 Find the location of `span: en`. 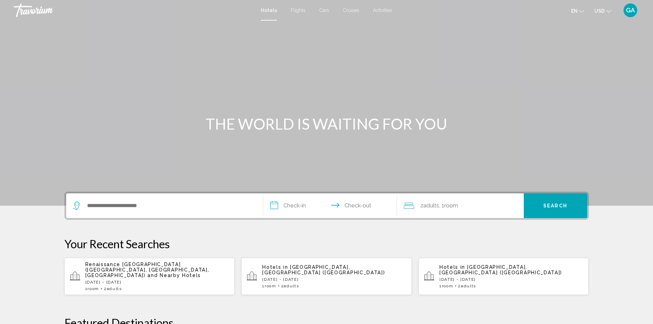

span: en is located at coordinates (574, 11).